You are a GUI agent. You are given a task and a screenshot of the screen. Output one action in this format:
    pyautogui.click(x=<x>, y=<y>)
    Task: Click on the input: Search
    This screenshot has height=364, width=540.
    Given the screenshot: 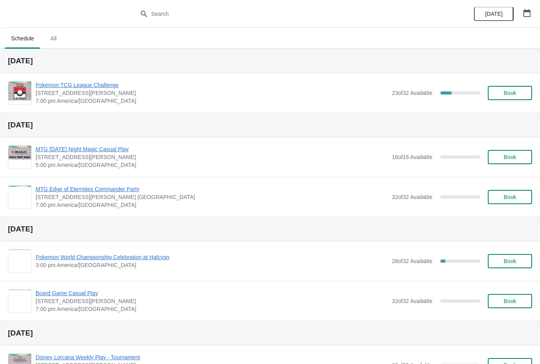 What is the action you would take?
    pyautogui.click(x=278, y=14)
    